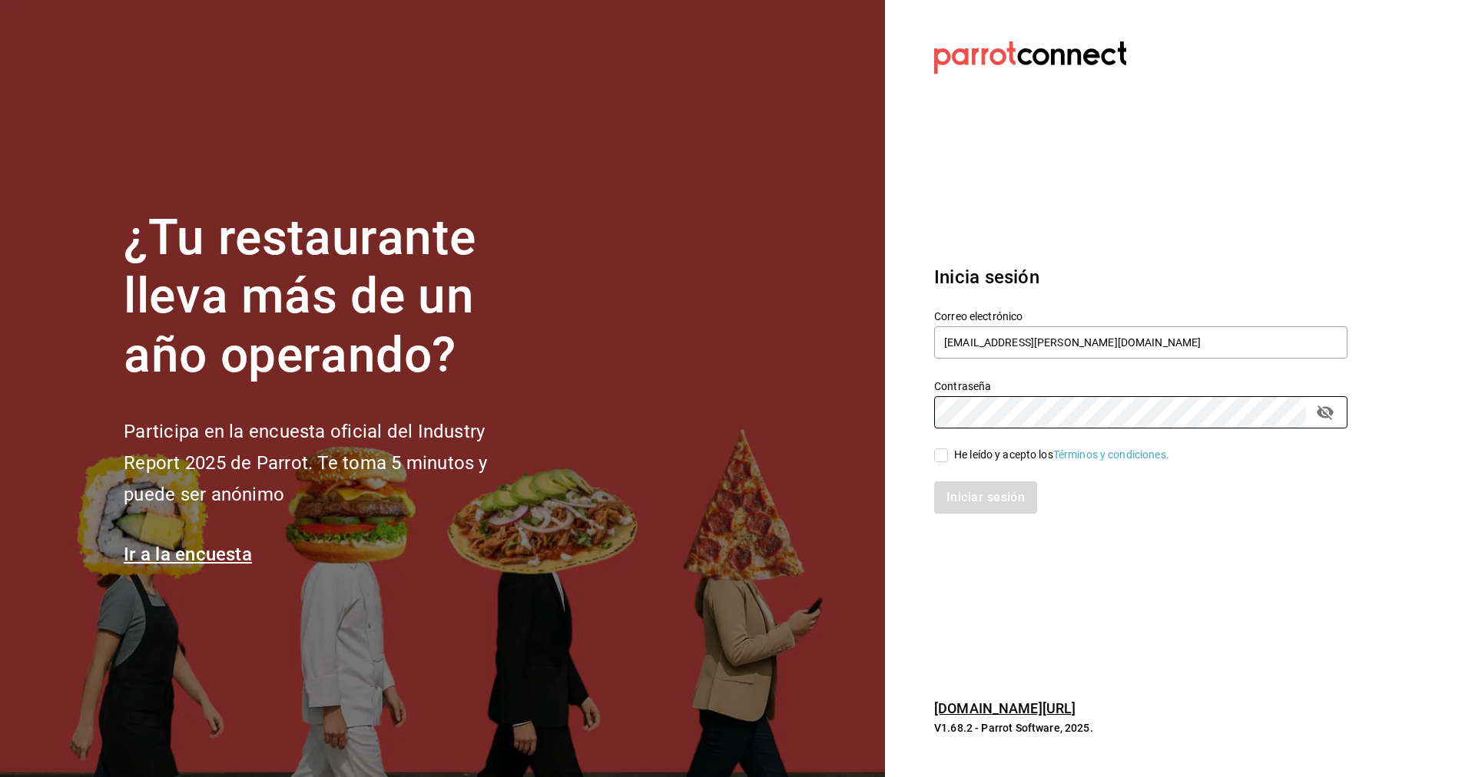 The height and width of the screenshot is (777, 1475). What do you see at coordinates (1141, 386) in the screenshot?
I see `label: Contraseña` at bounding box center [1141, 386].